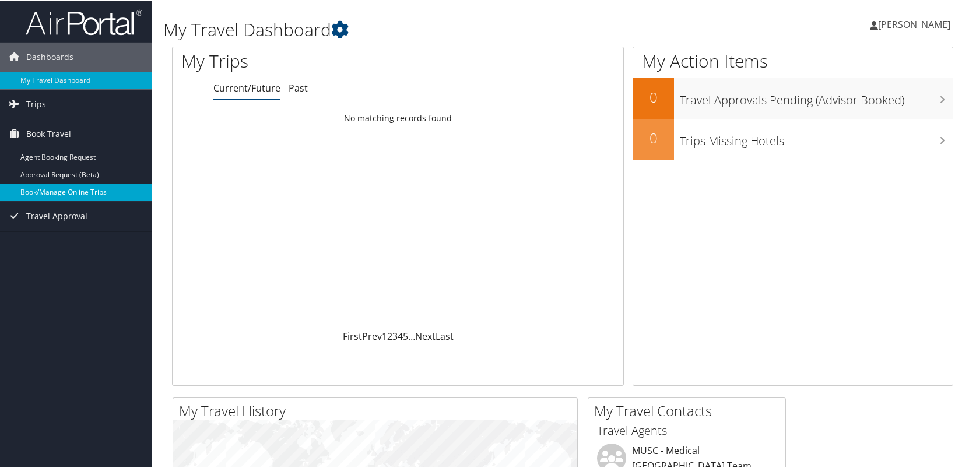 Image resolution: width=969 pixels, height=468 pixels. Describe the element at coordinates (398, 117) in the screenshot. I see `td: No matching records found` at that location.